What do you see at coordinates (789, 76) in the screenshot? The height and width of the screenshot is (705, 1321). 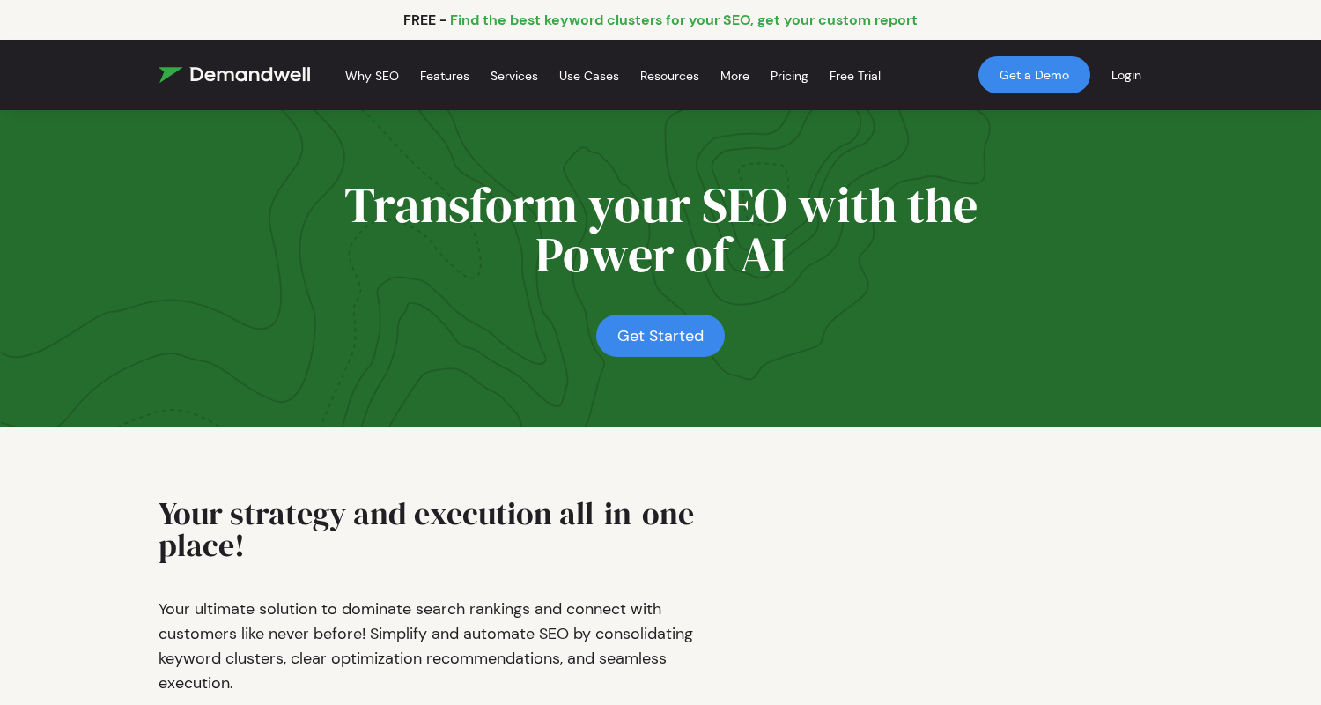 I see `a: Pricing` at bounding box center [789, 76].